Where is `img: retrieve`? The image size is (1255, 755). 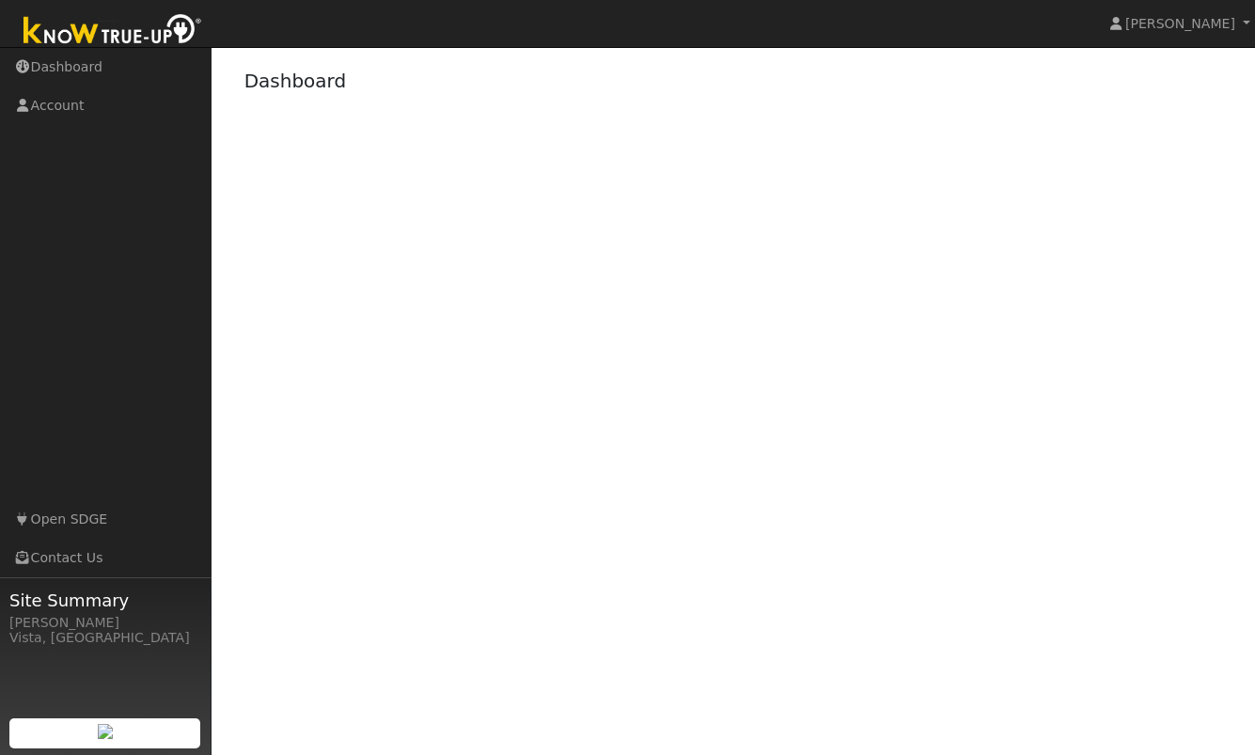
img: retrieve is located at coordinates (105, 731).